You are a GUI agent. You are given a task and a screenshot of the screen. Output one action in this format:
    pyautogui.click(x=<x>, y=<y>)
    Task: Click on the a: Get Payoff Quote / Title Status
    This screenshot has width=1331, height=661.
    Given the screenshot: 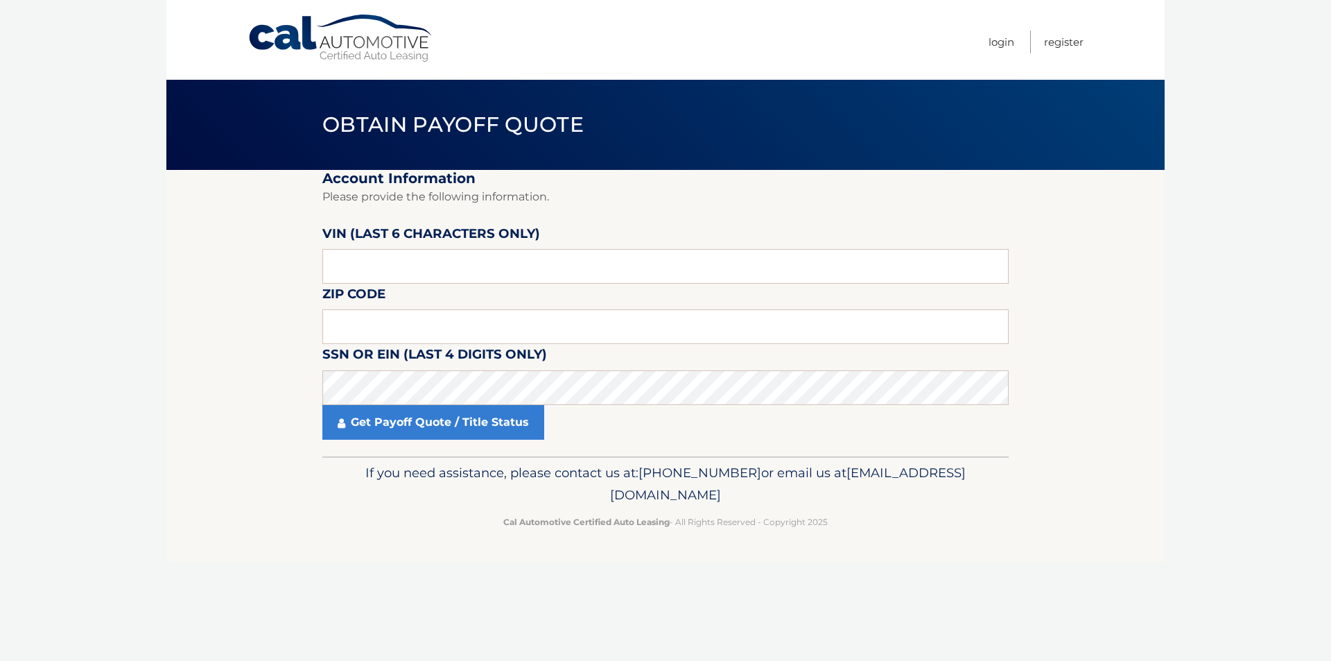 What is the action you would take?
    pyautogui.click(x=433, y=422)
    